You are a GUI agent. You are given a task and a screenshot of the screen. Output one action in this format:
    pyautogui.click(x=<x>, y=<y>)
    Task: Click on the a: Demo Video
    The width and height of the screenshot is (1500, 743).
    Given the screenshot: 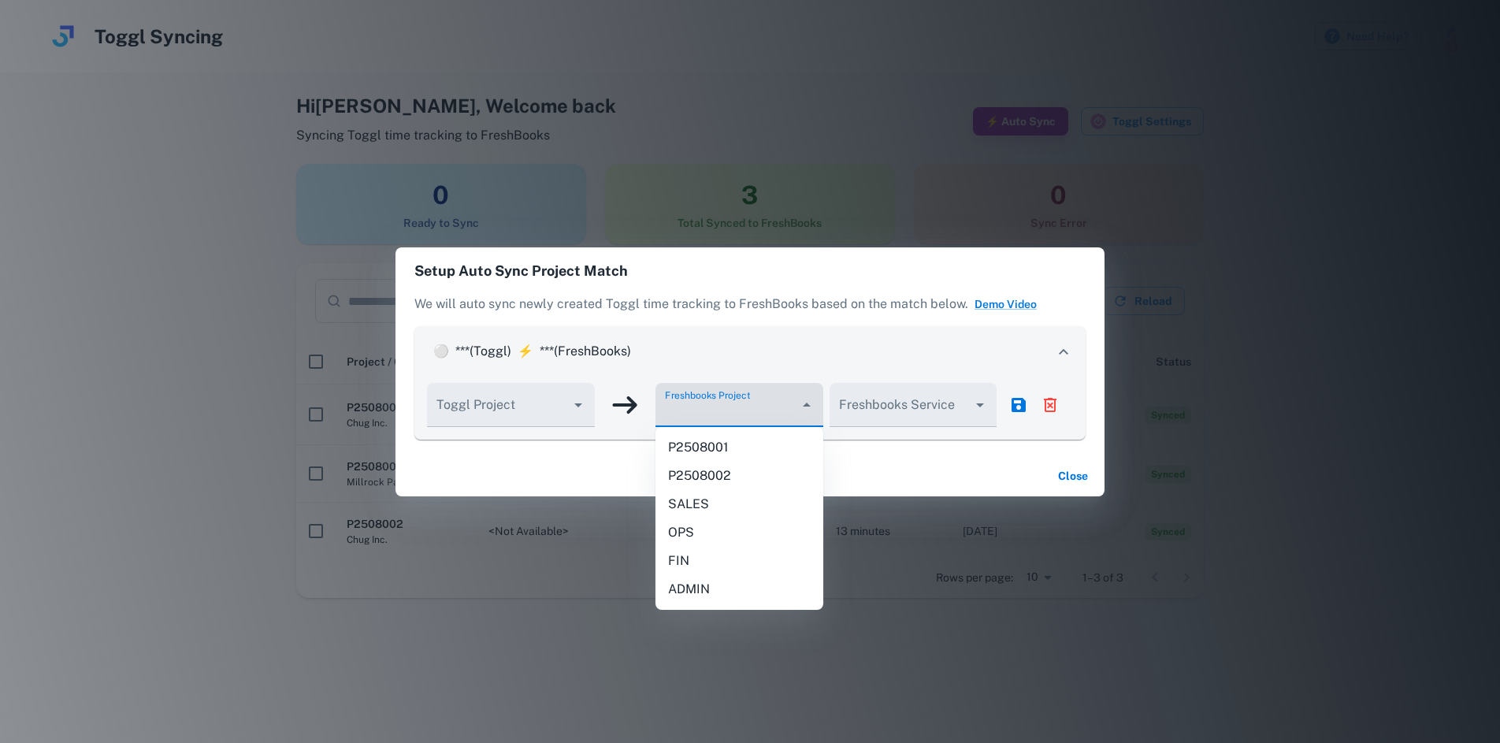 What is the action you would take?
    pyautogui.click(x=1005, y=304)
    